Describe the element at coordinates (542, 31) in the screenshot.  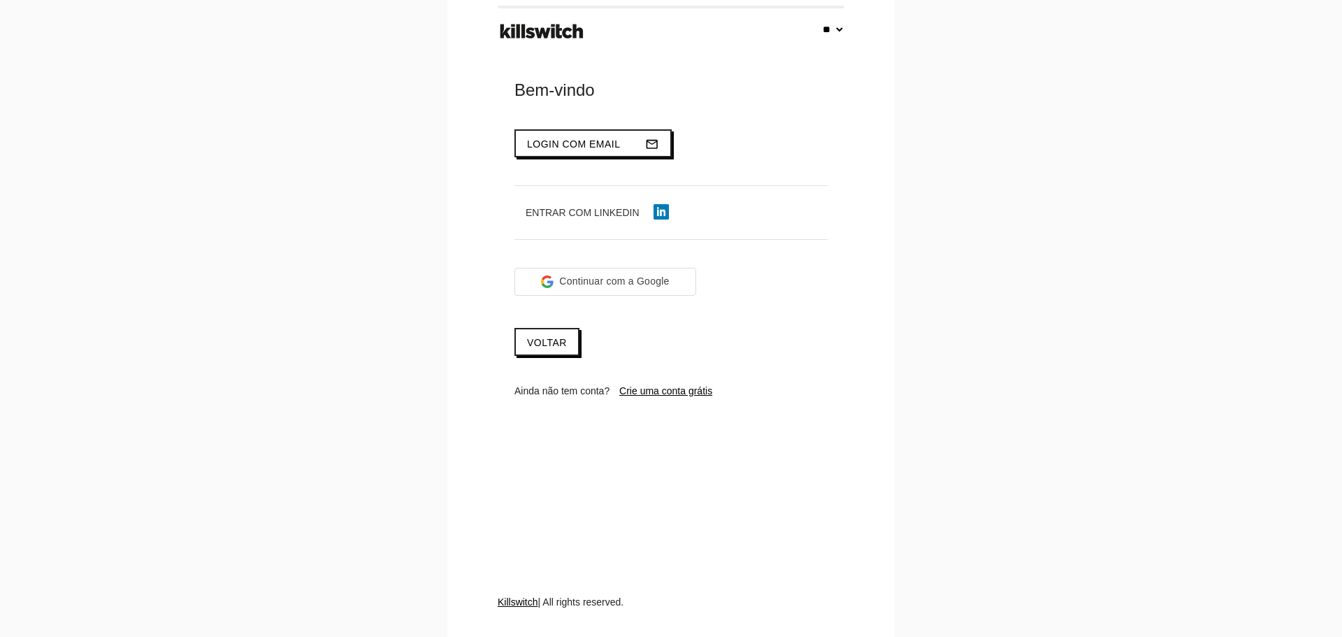
I see `img: ks-logo-black-footer.png` at that location.